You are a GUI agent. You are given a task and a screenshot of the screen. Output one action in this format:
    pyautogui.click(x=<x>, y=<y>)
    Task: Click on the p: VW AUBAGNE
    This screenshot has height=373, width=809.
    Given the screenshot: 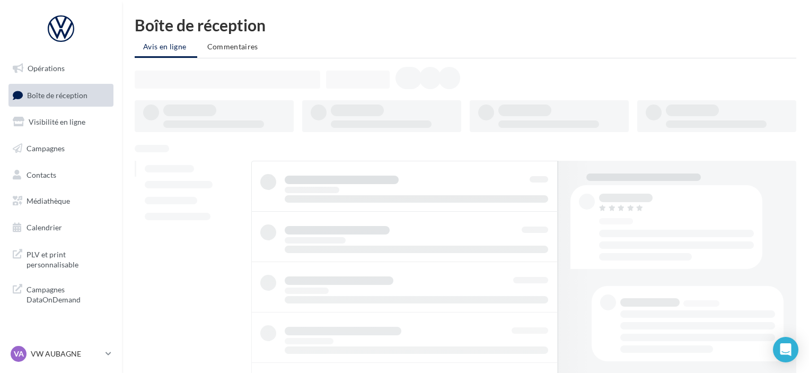 What is the action you would take?
    pyautogui.click(x=66, y=354)
    